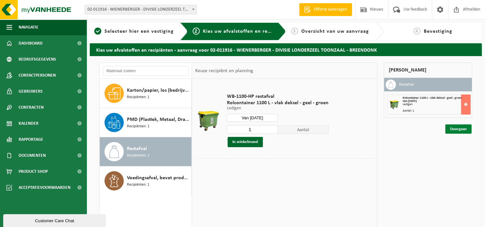 Image resolution: width=485 pixels, height=227 pixels. I want to click on span: Kalender, so click(29, 124).